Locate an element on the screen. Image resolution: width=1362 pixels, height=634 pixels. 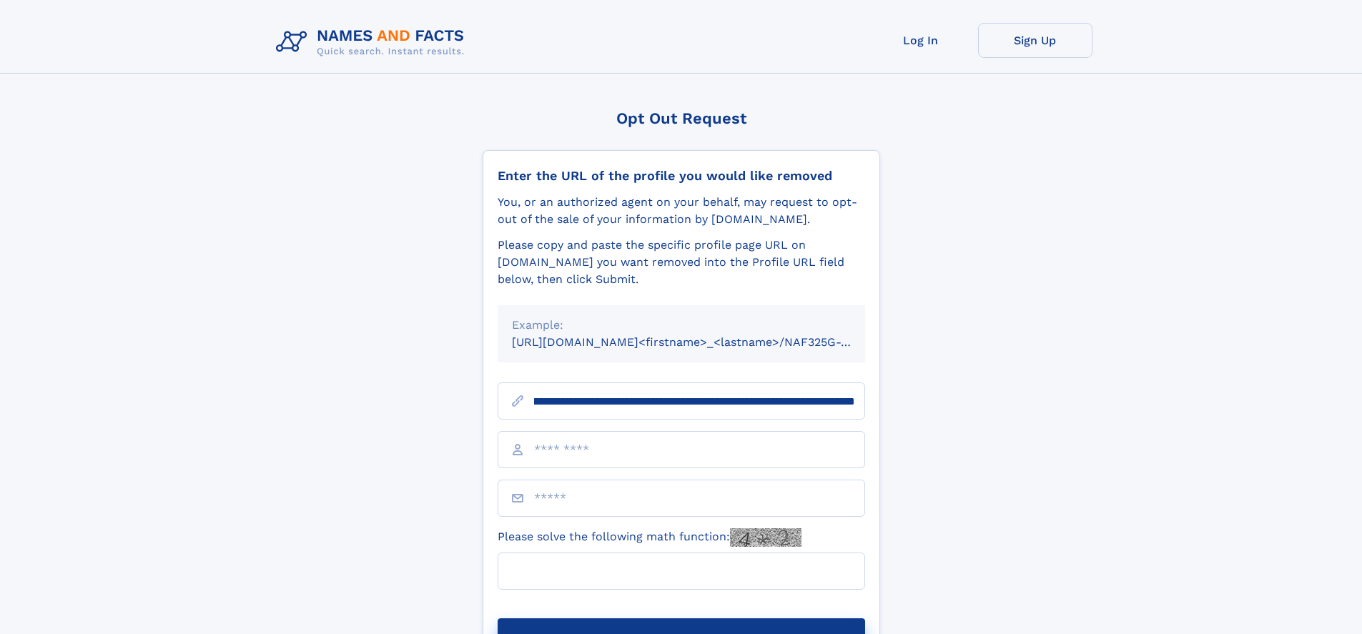
div: Example: is located at coordinates (682, 325).